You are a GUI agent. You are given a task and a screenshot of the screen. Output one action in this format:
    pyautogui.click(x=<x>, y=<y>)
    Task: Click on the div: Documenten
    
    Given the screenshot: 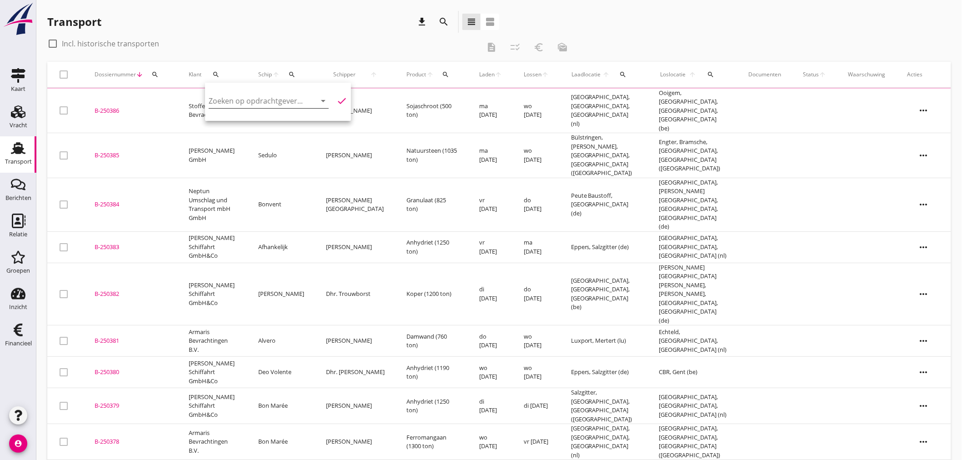 What is the action you would take?
    pyautogui.click(x=765, y=75)
    